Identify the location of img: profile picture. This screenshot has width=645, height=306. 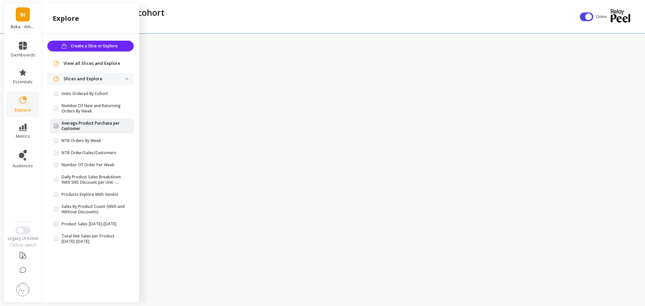
(23, 290).